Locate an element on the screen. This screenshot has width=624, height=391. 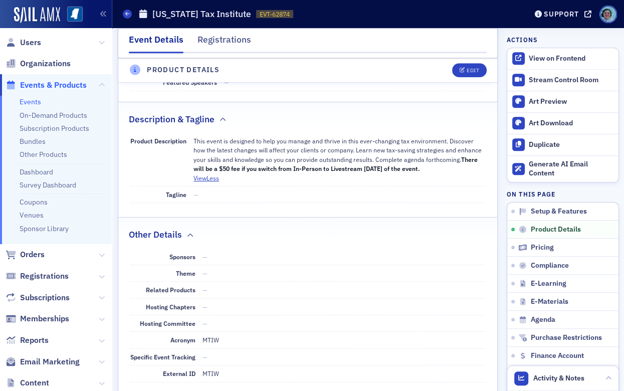
span: External ID is located at coordinates (179, 373).